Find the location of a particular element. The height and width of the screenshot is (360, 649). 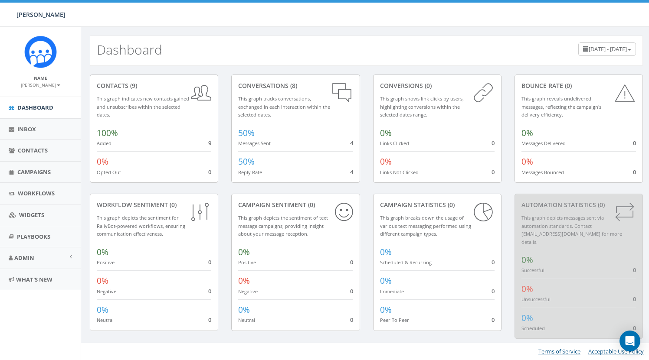

small: Links Not Clicked is located at coordinates (399, 172).